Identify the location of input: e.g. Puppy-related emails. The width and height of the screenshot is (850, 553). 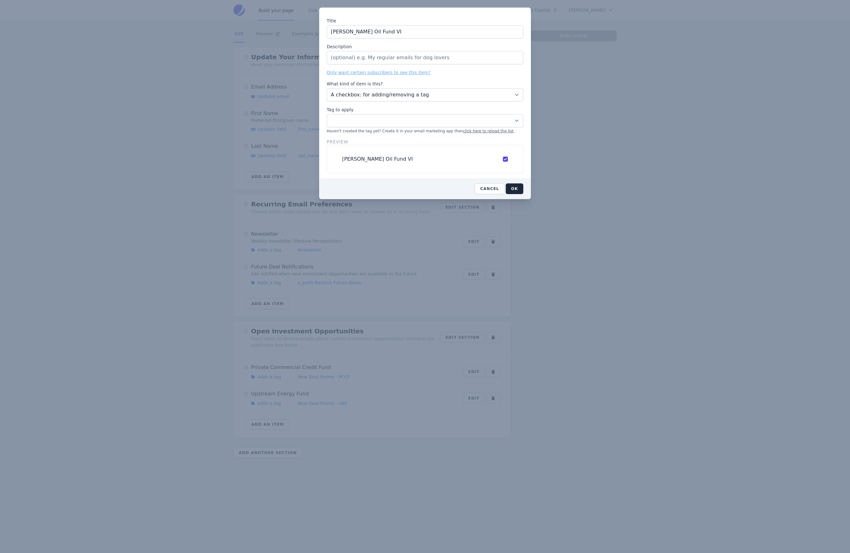
(425, 32).